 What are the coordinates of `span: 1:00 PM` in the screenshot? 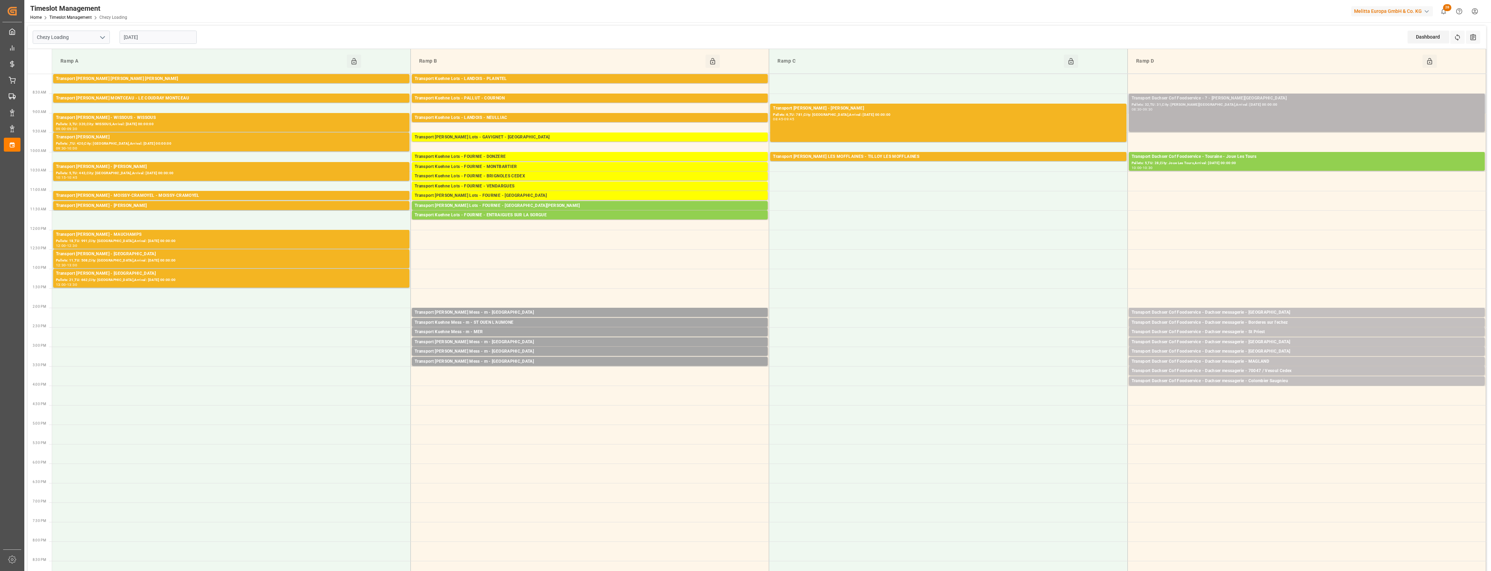 It's located at (39, 267).